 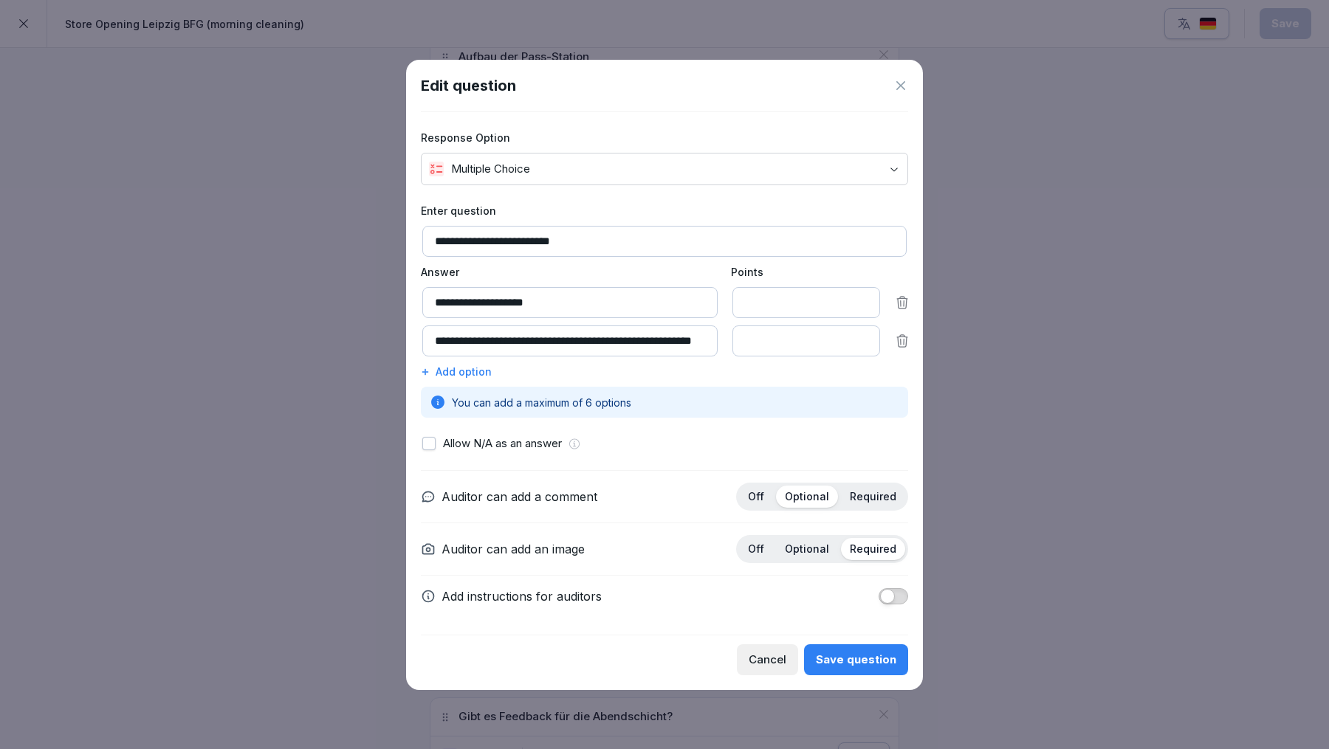 What do you see at coordinates (521, 596) in the screenshot?
I see `p: Add instructions for auditors` at bounding box center [521, 596].